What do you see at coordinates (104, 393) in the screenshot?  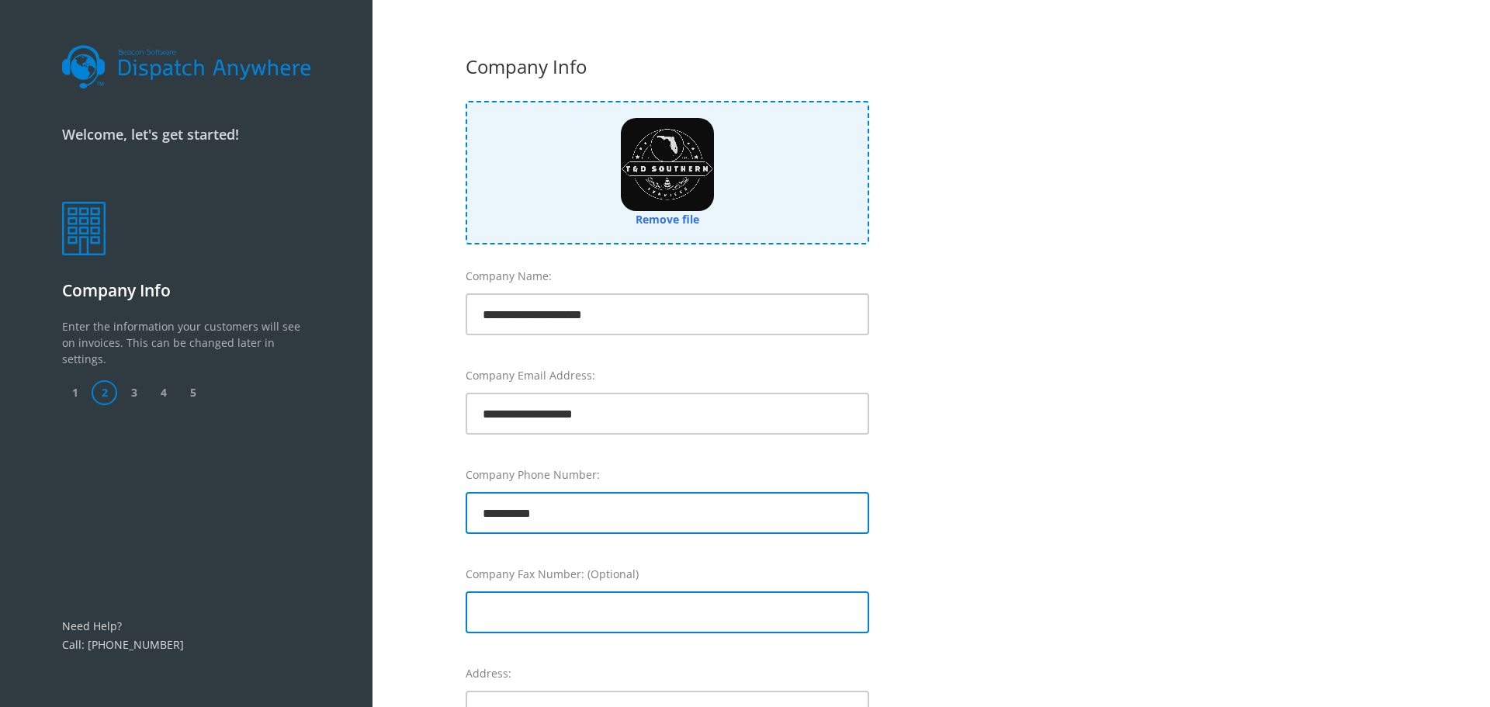 I see `span: 2` at bounding box center [104, 393].